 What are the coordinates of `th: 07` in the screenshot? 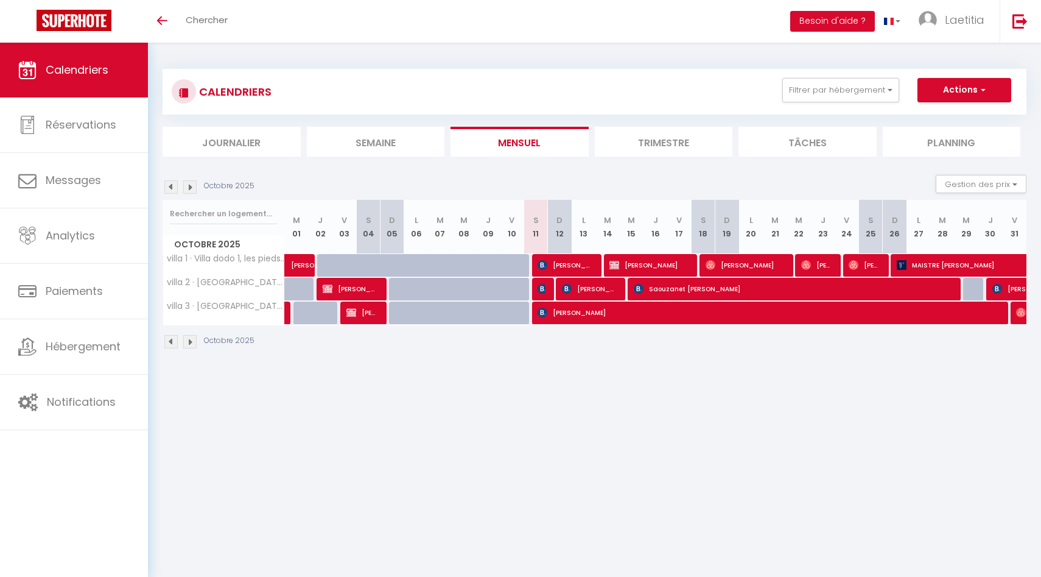 It's located at (440, 227).